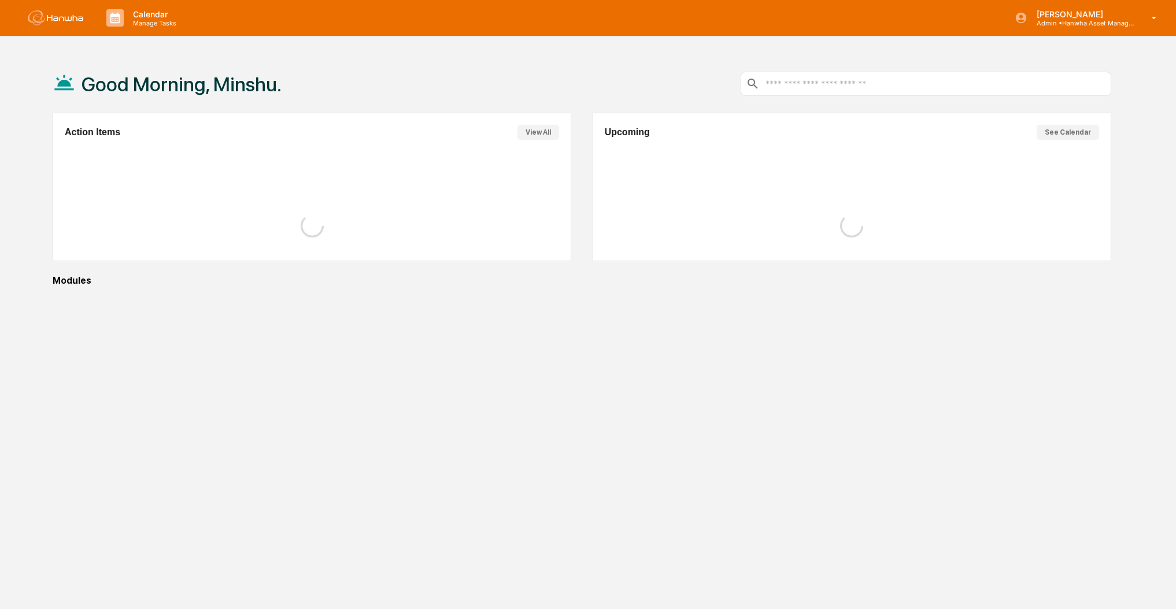 The image size is (1176, 609). Describe the element at coordinates (56, 18) in the screenshot. I see `img: logo` at that location.